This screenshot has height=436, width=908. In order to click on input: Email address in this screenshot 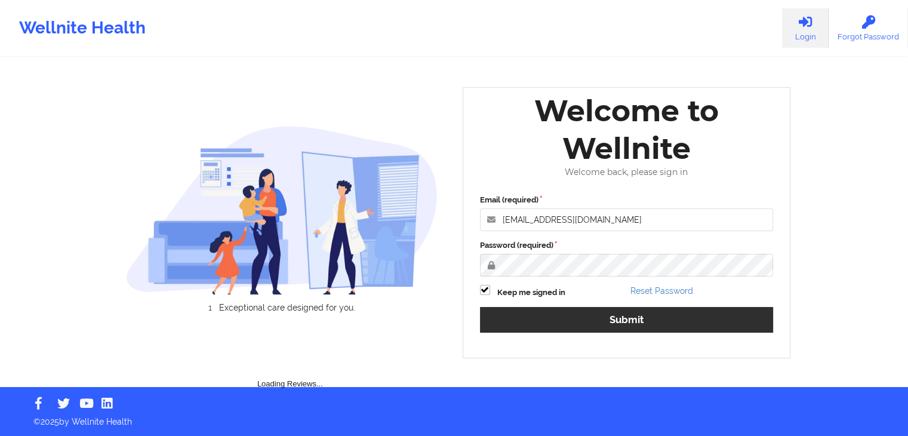, I will do `click(627, 220)`.